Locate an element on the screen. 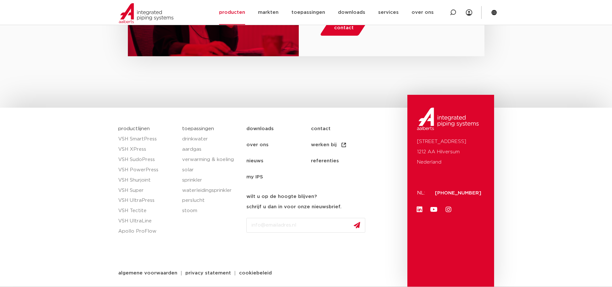 Image resolution: width=612 pixels, height=287 pixels. a: algemene voorwaarden is located at coordinates (148, 273).